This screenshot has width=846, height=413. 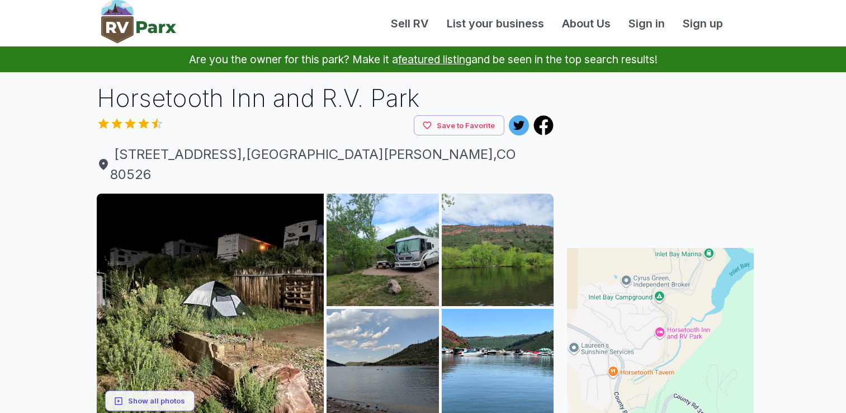 I want to click on p: Are you the owner for this park? Make it a and be seen in the top search results!, so click(x=423, y=59).